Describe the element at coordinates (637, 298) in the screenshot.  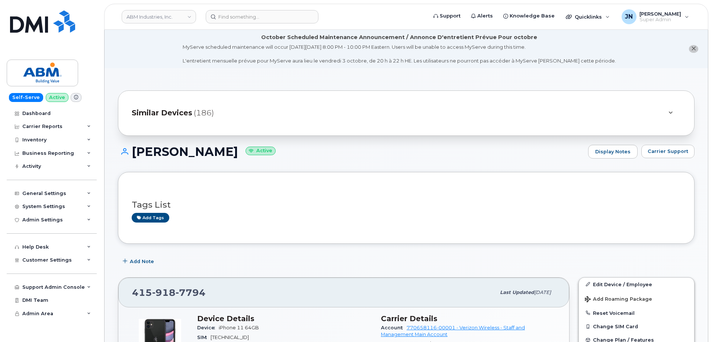
I see `button: Add Roaming Package` at that location.